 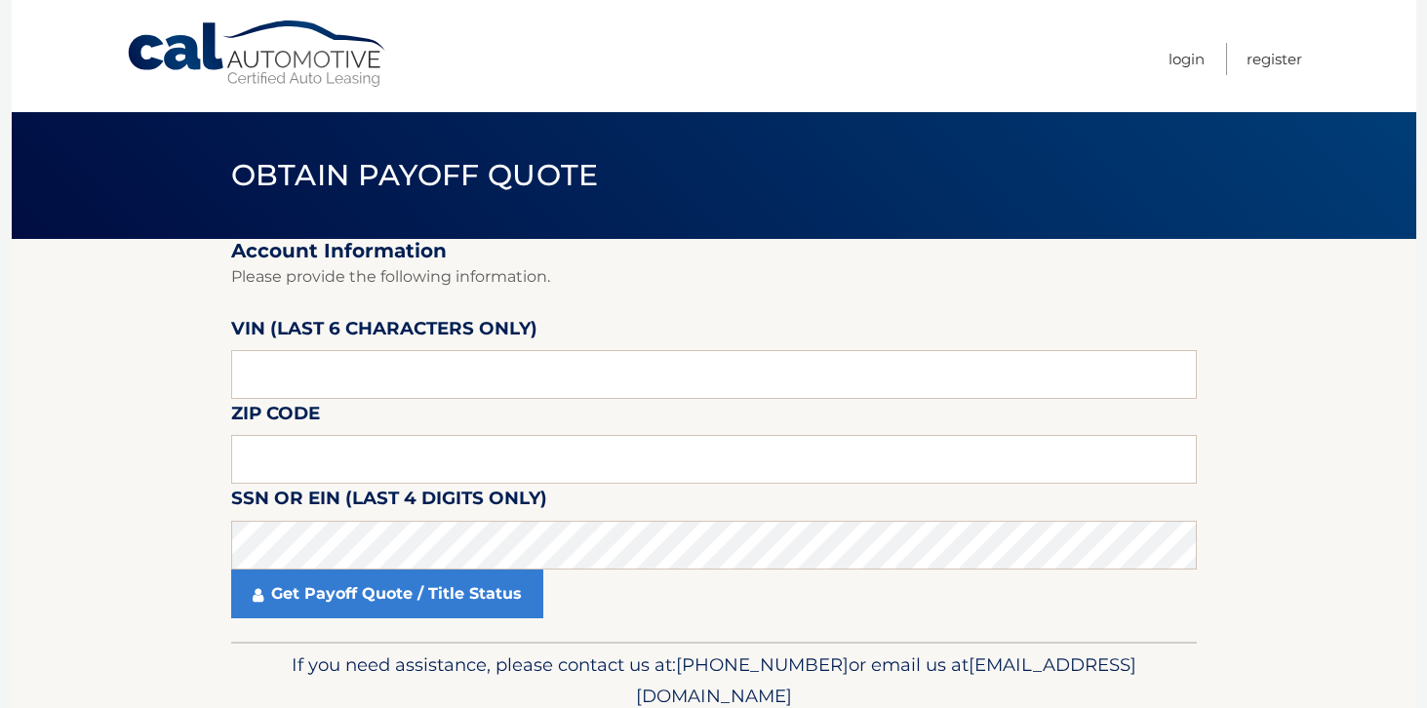 What do you see at coordinates (714, 277) in the screenshot?
I see `p: Please provide the following information.` at bounding box center [714, 277].